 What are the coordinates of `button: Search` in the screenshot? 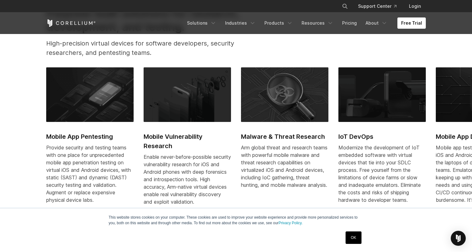 It's located at (345, 6).